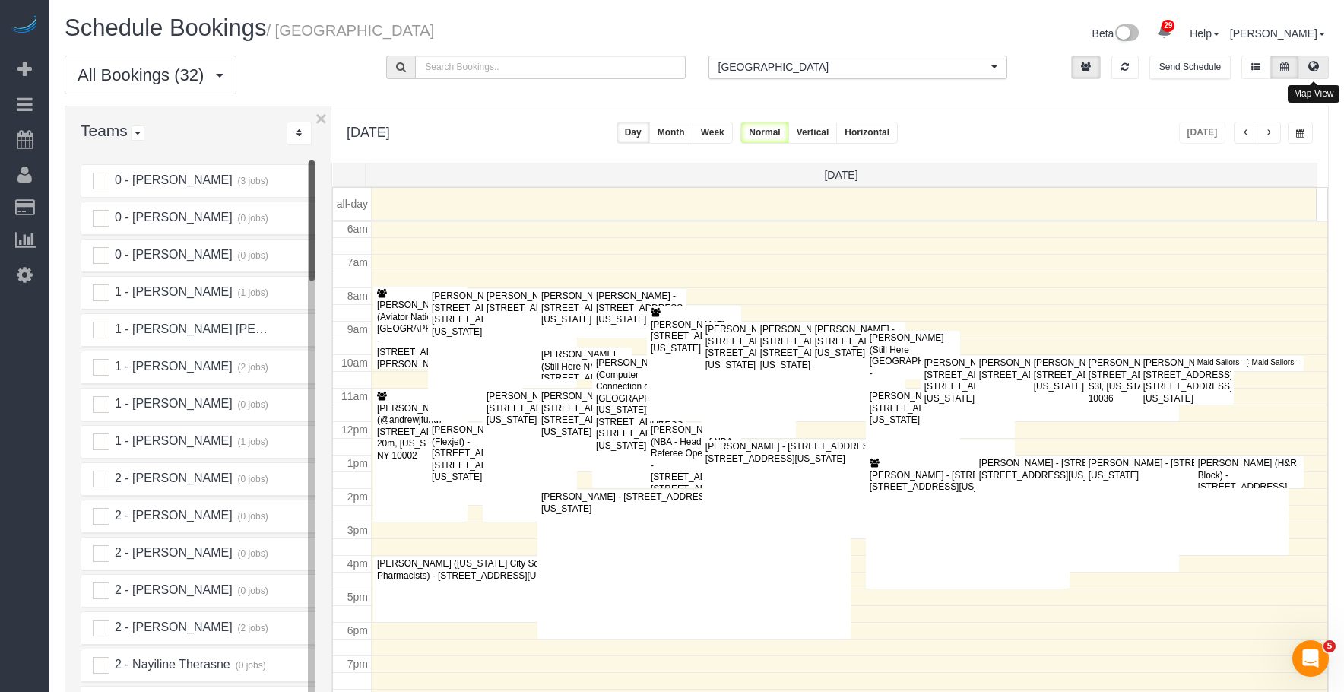 The image size is (1344, 692). Describe the element at coordinates (357, 262) in the screenshot. I see `span: 7am` at that location.